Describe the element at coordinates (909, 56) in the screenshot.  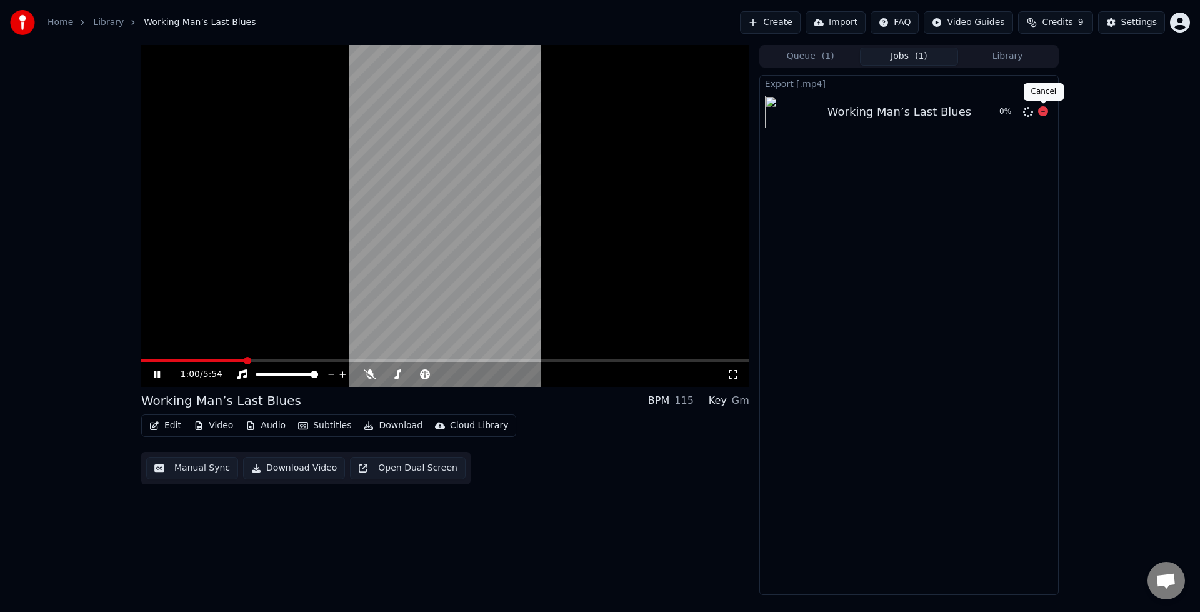
I see `button: Jobs` at that location.